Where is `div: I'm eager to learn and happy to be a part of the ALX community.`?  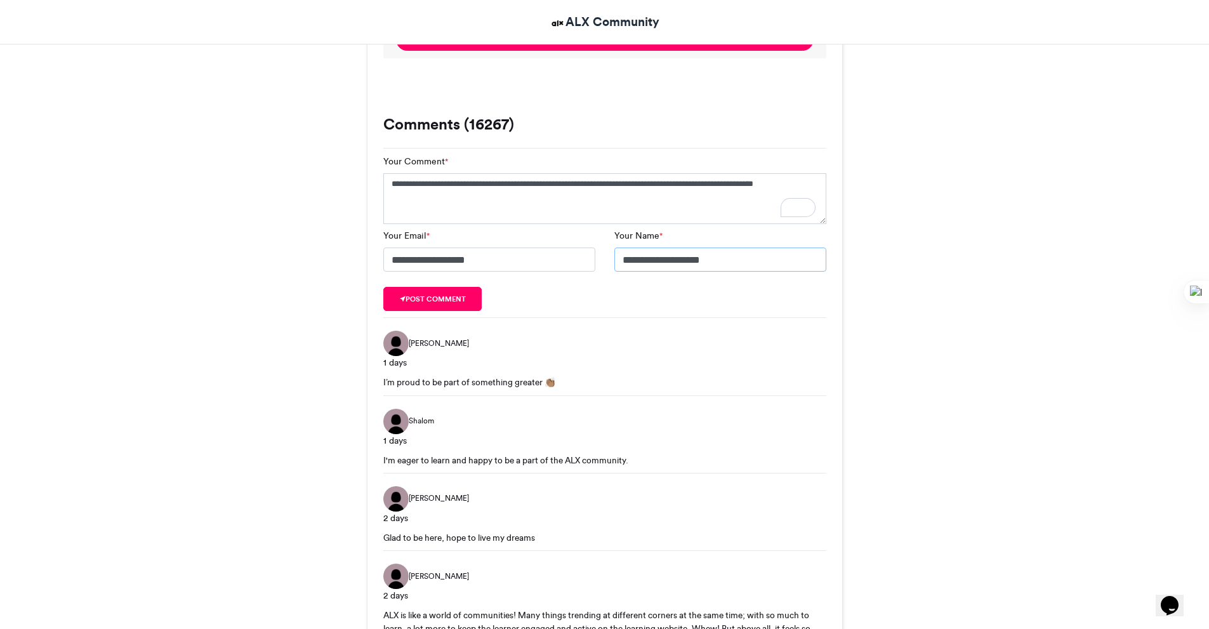
div: I'm eager to learn and happy to be a part of the ALX community. is located at coordinates (605, 460).